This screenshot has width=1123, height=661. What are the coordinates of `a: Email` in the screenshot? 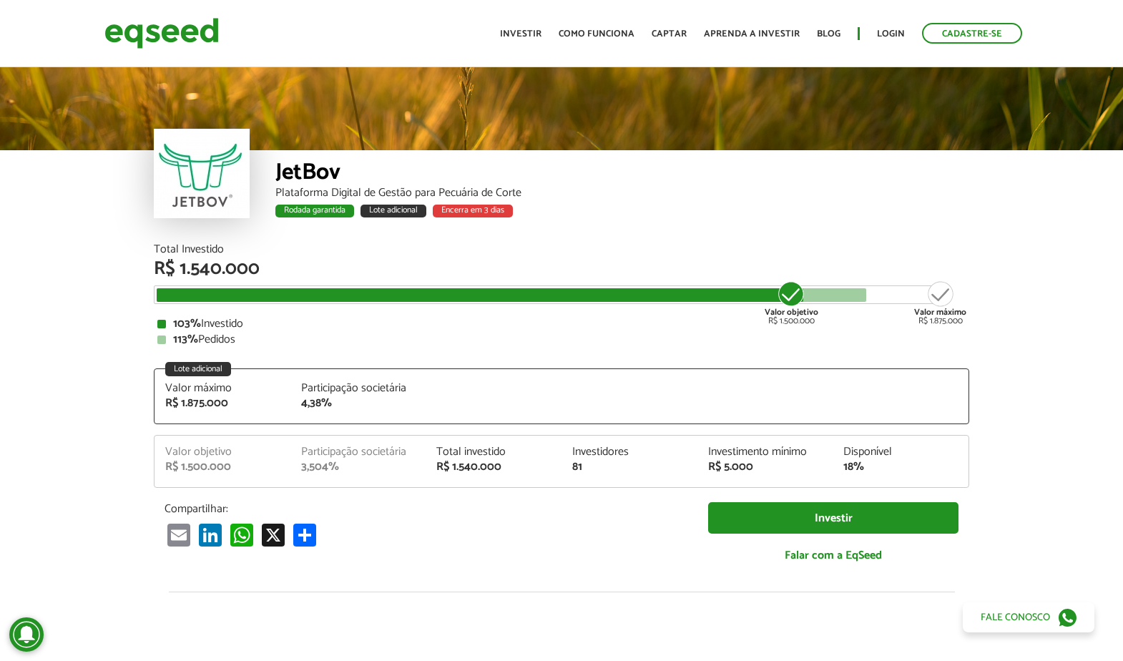 It's located at (179, 534).